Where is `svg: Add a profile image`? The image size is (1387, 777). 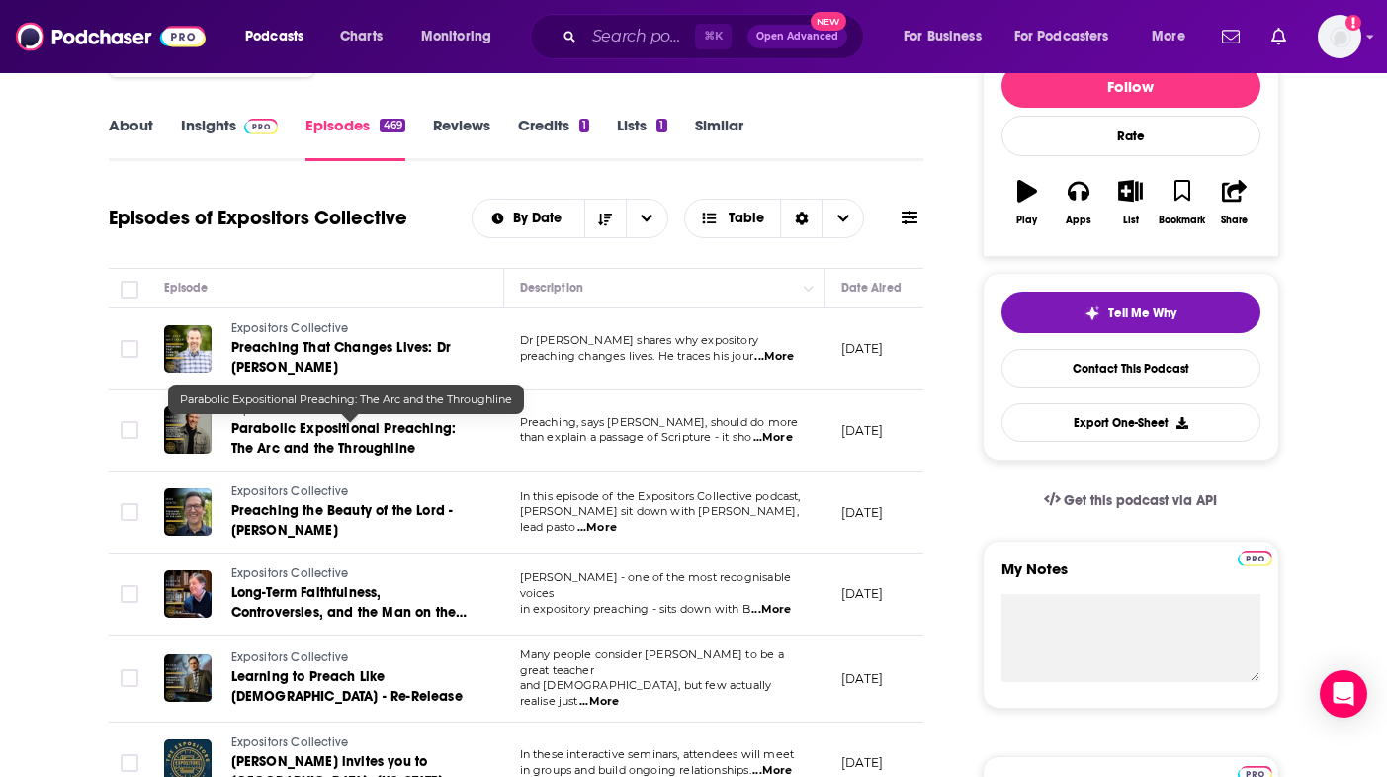 svg: Add a profile image is located at coordinates (1353, 23).